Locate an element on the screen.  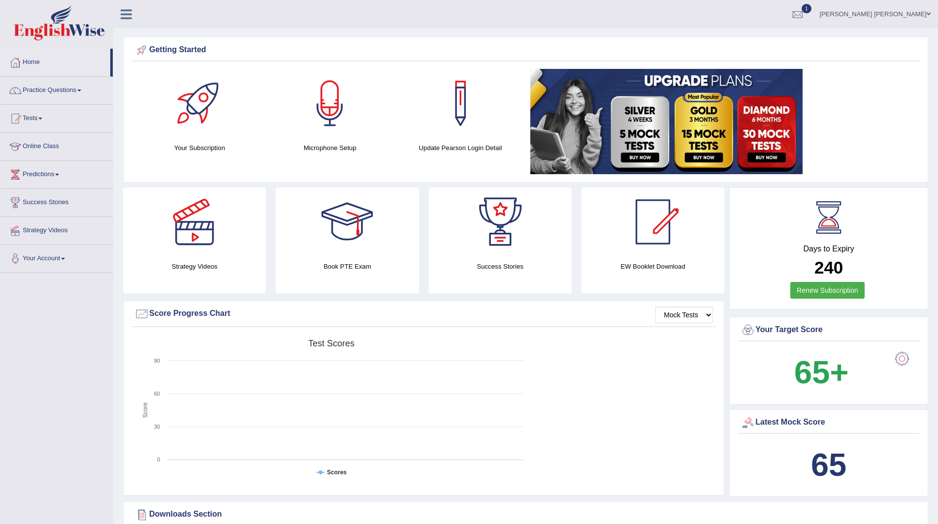
a: Your Account is located at coordinates (57, 257).